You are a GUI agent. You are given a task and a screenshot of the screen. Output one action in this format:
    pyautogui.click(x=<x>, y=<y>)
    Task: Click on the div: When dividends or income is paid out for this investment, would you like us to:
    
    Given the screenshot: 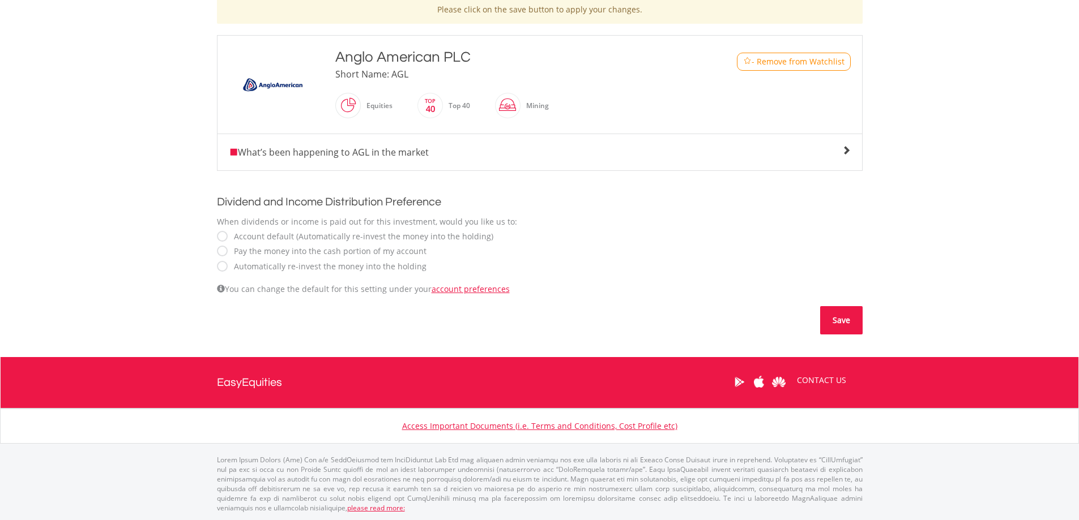 What is the action you would take?
    pyautogui.click(x=540, y=222)
    